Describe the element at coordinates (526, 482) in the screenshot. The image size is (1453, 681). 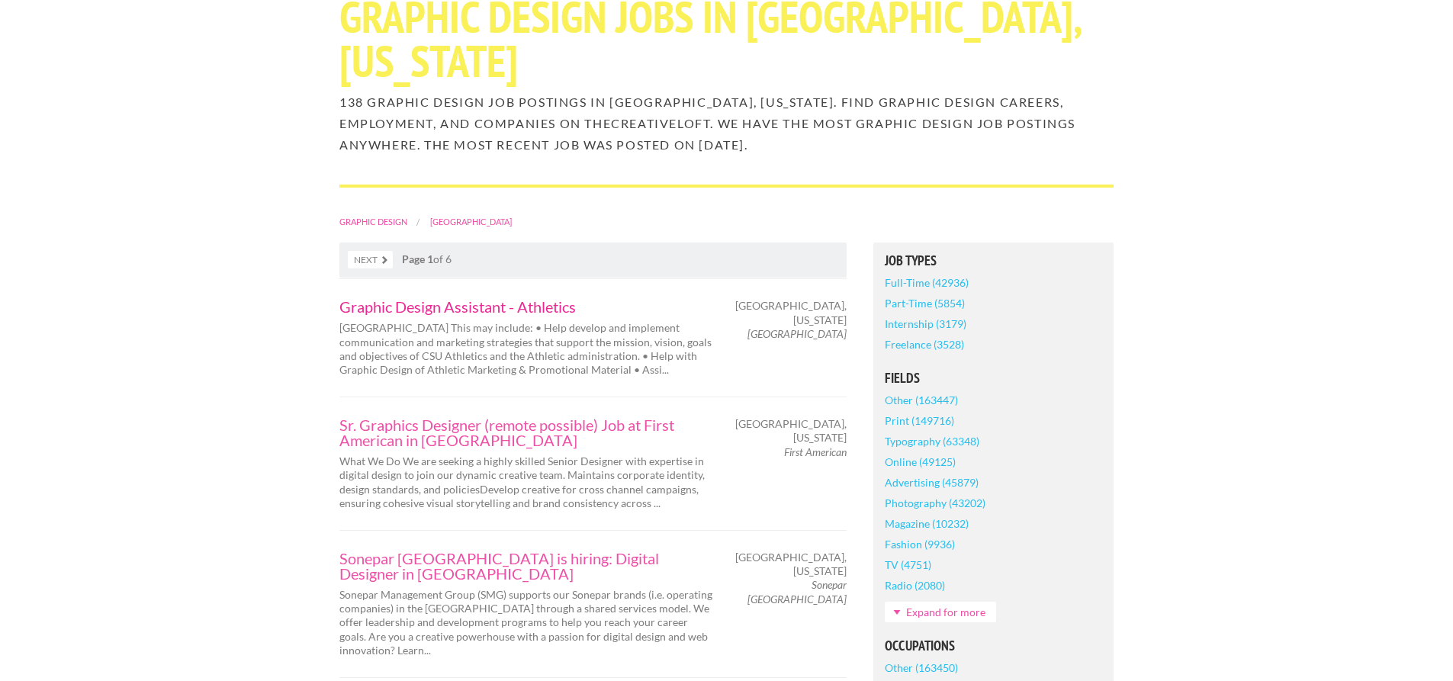
I see `p: What We Do We are seeking a highly skilled Senior Designer with expertise in digital design to jo...` at that location.